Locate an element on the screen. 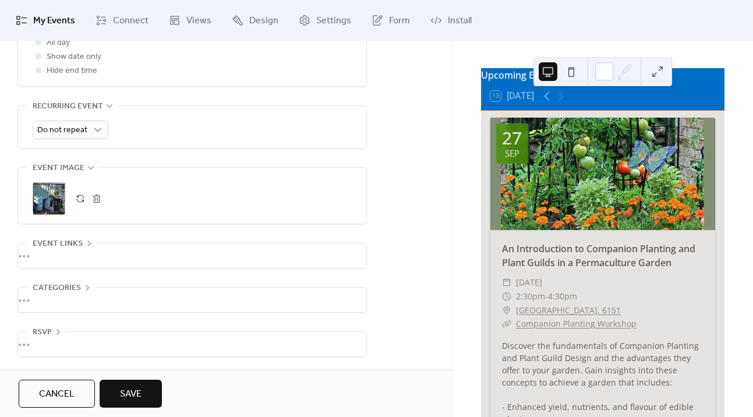  span: Recurring event is located at coordinates (68, 107).